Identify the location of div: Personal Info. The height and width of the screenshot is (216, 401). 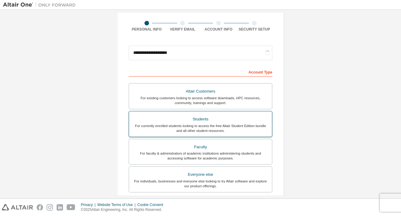
(147, 29).